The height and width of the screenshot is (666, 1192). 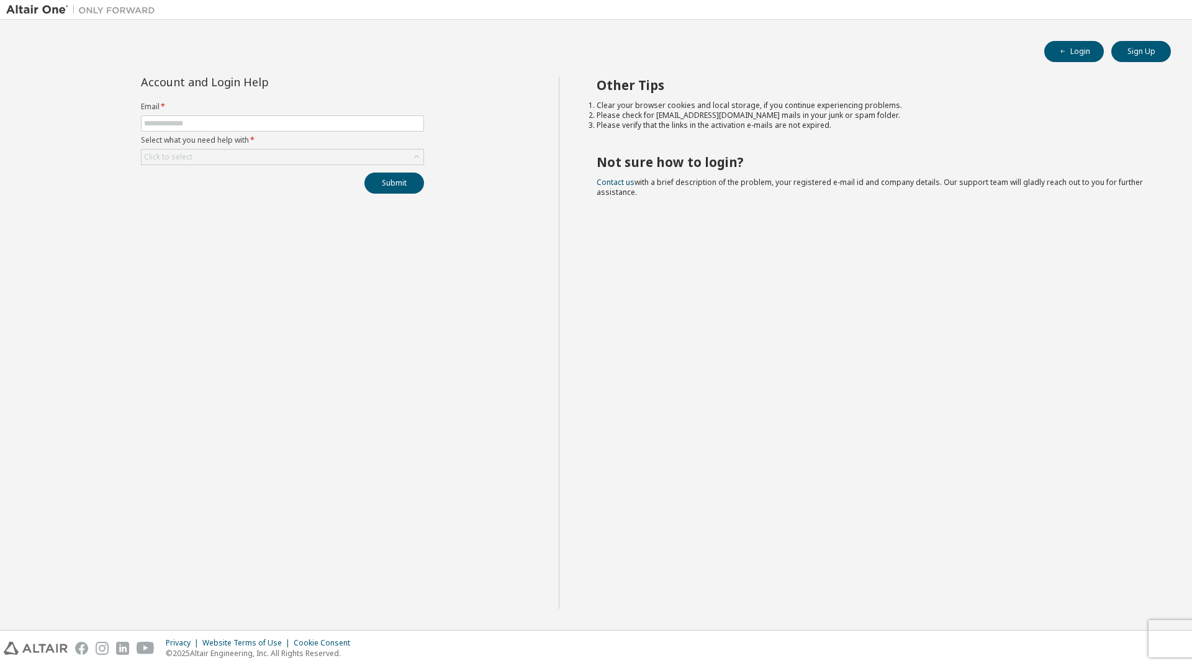 I want to click on button: Login, so click(x=1074, y=52).